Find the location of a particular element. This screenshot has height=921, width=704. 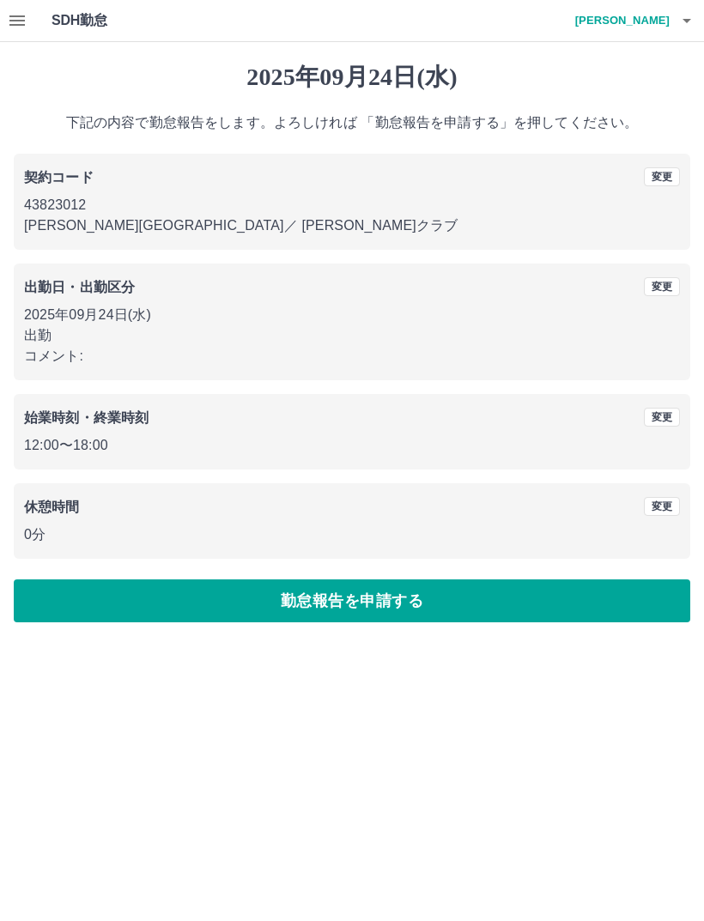

h1: 2025年09月24日(水) is located at coordinates (352, 77).